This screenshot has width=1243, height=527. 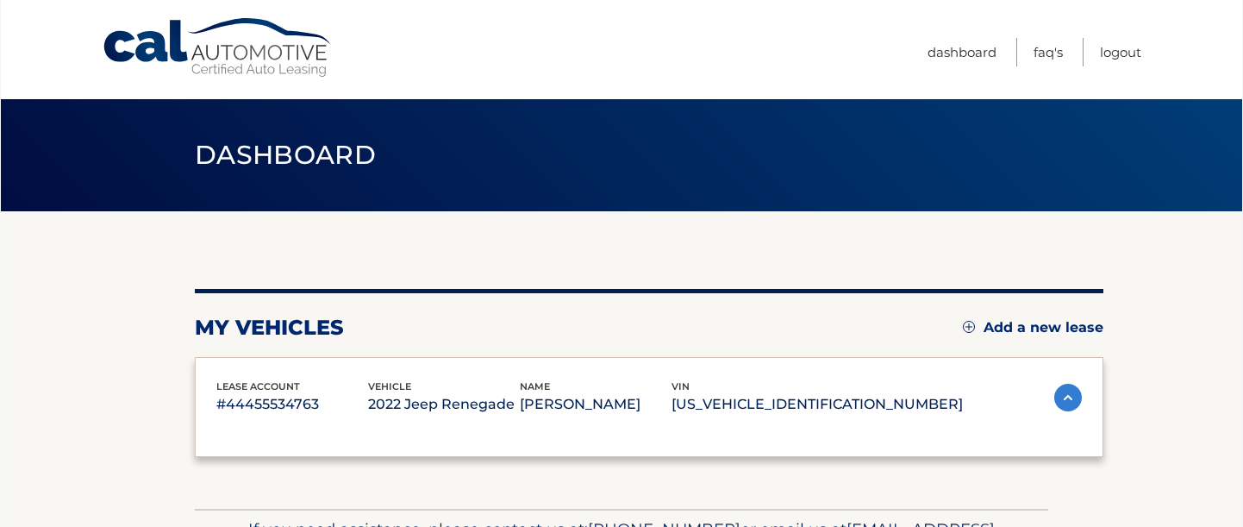 I want to click on img: accordion-active.svg, so click(x=1068, y=397).